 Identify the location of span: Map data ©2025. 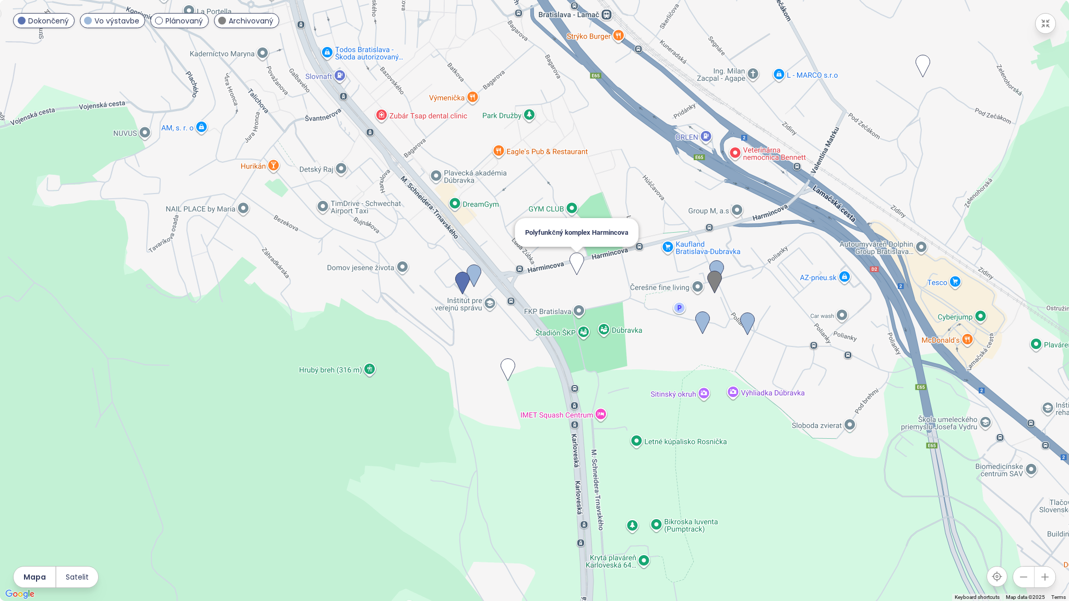
(1025, 597).